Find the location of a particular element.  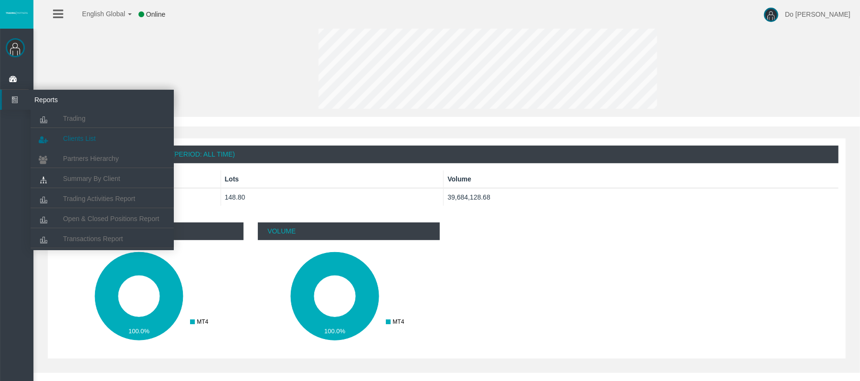

td: 39,684,128.68 is located at coordinates (641, 197).